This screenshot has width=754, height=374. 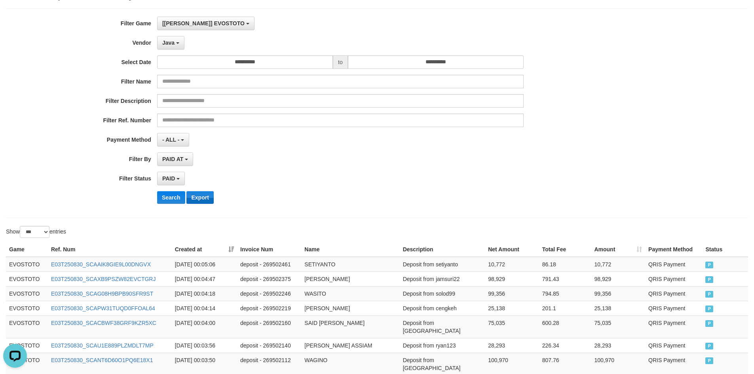 What do you see at coordinates (618, 249) in the screenshot?
I see `th: Amount: activate to sort column ascending` at bounding box center [618, 249].